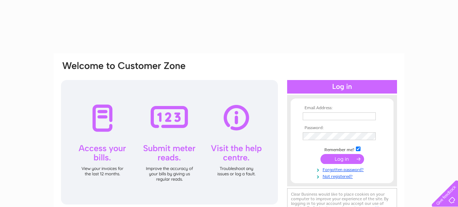 The image size is (458, 207). What do you see at coordinates (342, 149) in the screenshot?
I see `td: Remember me?` at bounding box center [342, 149].